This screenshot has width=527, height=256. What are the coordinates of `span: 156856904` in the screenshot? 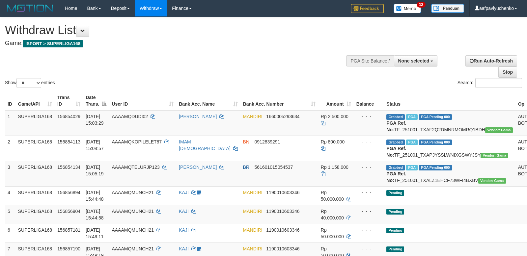 It's located at (69, 212).